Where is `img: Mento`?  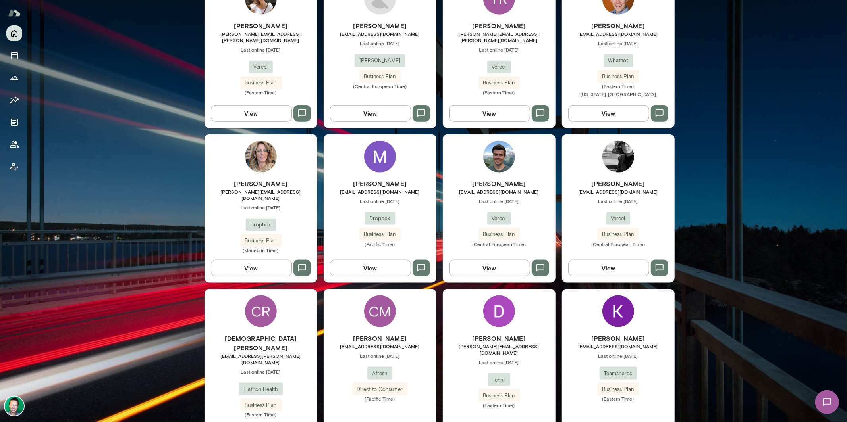 img: Mento is located at coordinates (14, 13).